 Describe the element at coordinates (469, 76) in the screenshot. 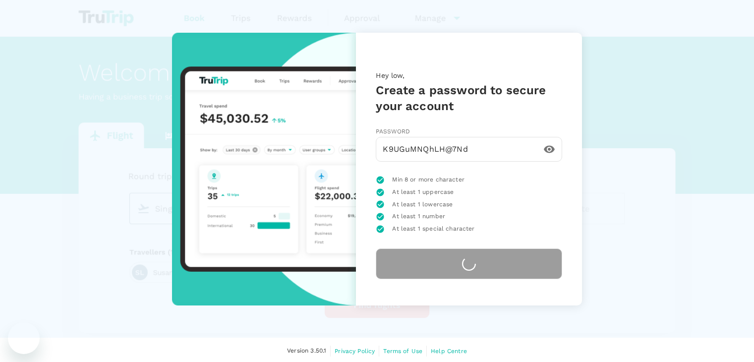

I see `p: Hey low,` at that location.